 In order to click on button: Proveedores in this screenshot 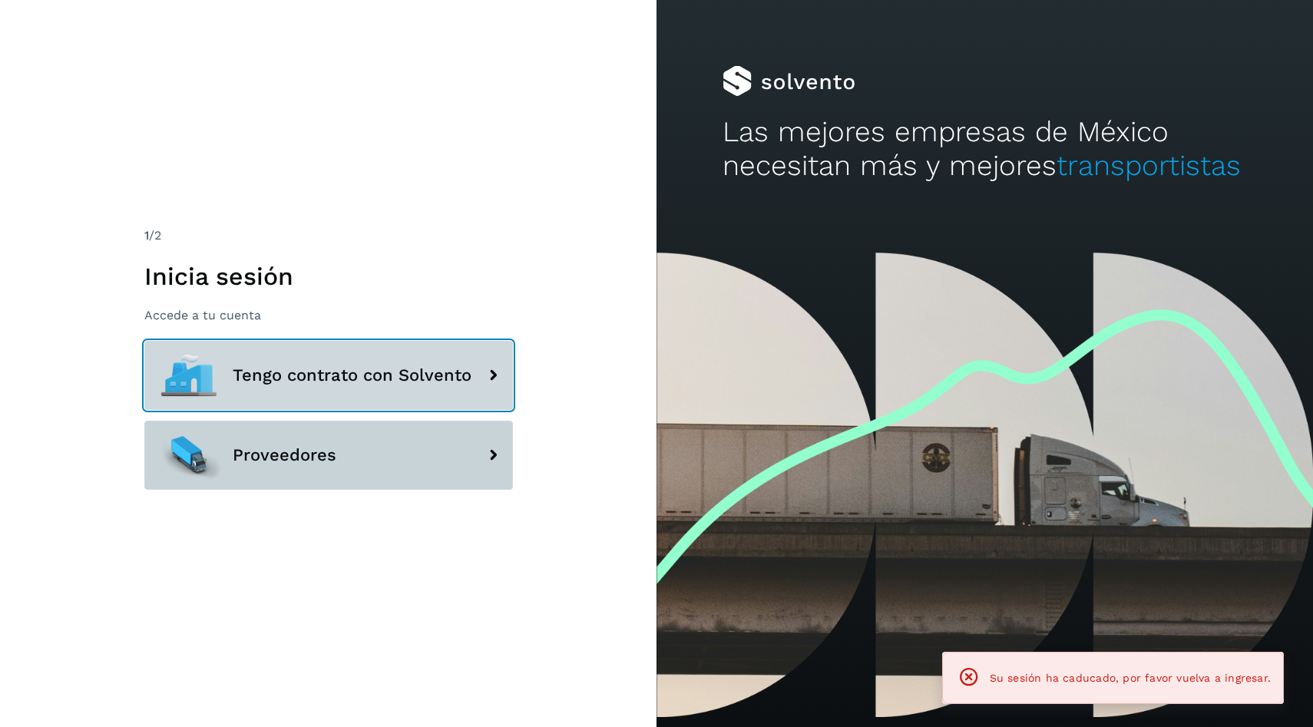, I will do `click(329, 455)`.